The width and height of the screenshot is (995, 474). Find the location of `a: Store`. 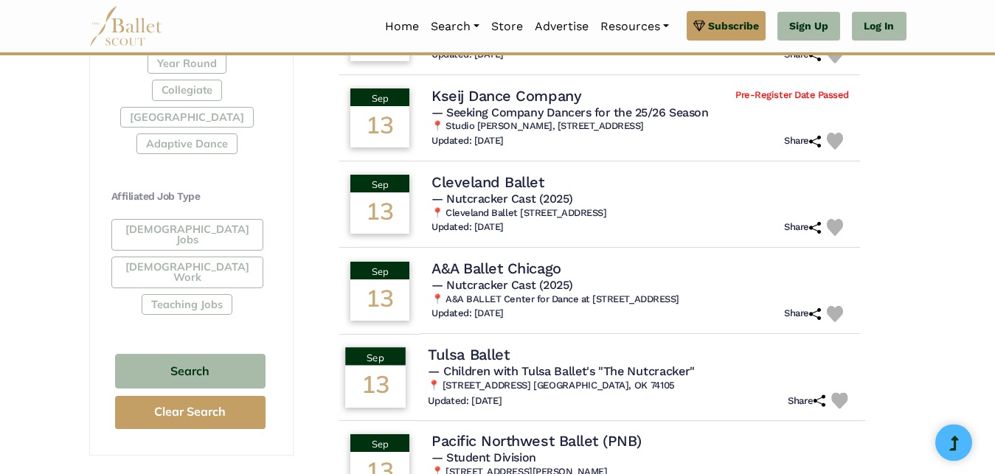

a: Store is located at coordinates (507, 27).